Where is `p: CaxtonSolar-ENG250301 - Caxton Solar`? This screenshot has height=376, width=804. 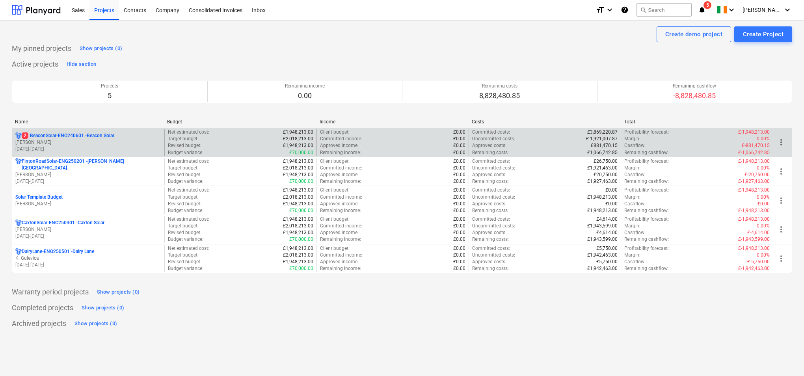
p: CaxtonSolar-ENG250301 - Caxton Solar is located at coordinates (63, 223).